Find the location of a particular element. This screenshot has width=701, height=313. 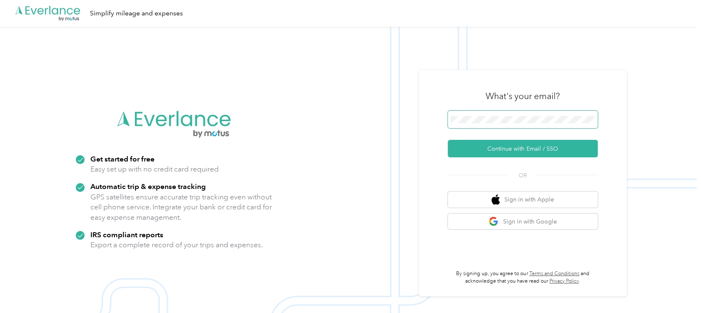

img: google logo is located at coordinates (493, 221).